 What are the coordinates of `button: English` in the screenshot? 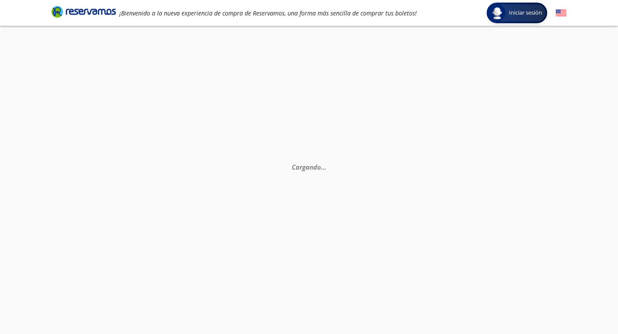 It's located at (561, 13).